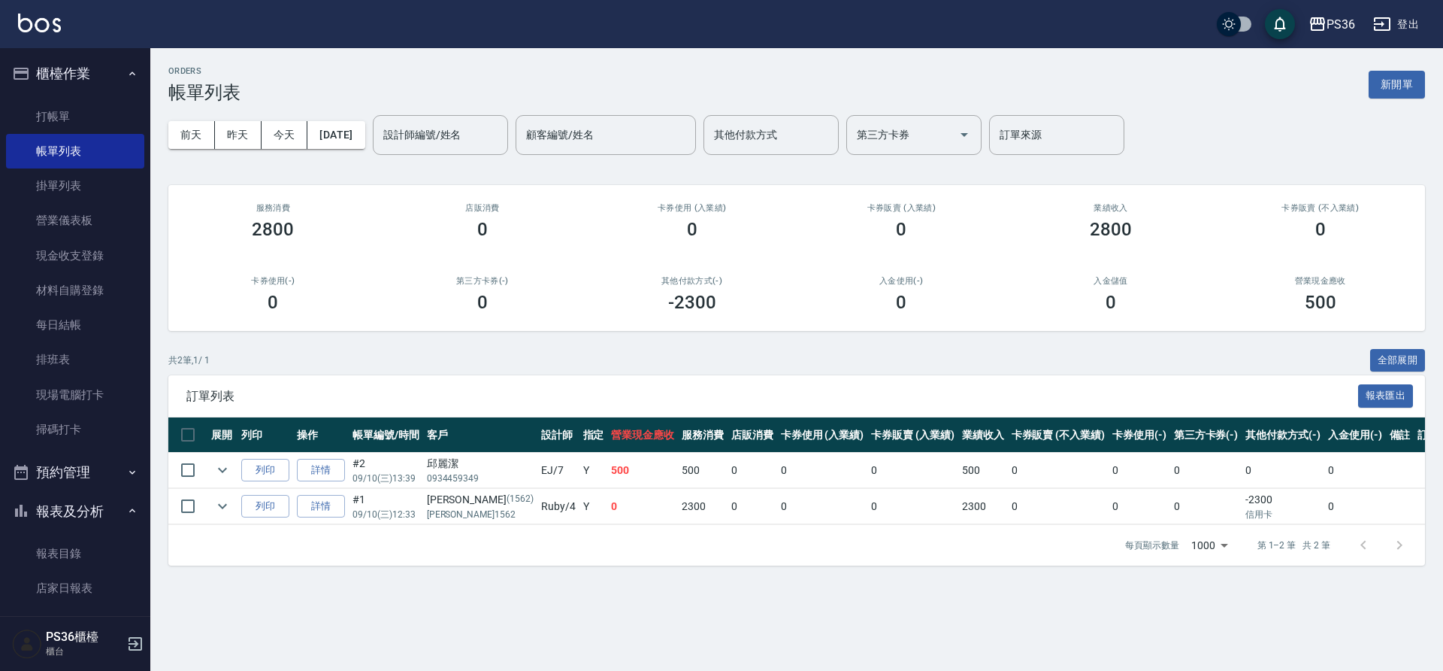 The width and height of the screenshot is (1443, 671). I want to click on h2: 業績收入, so click(1111, 207).